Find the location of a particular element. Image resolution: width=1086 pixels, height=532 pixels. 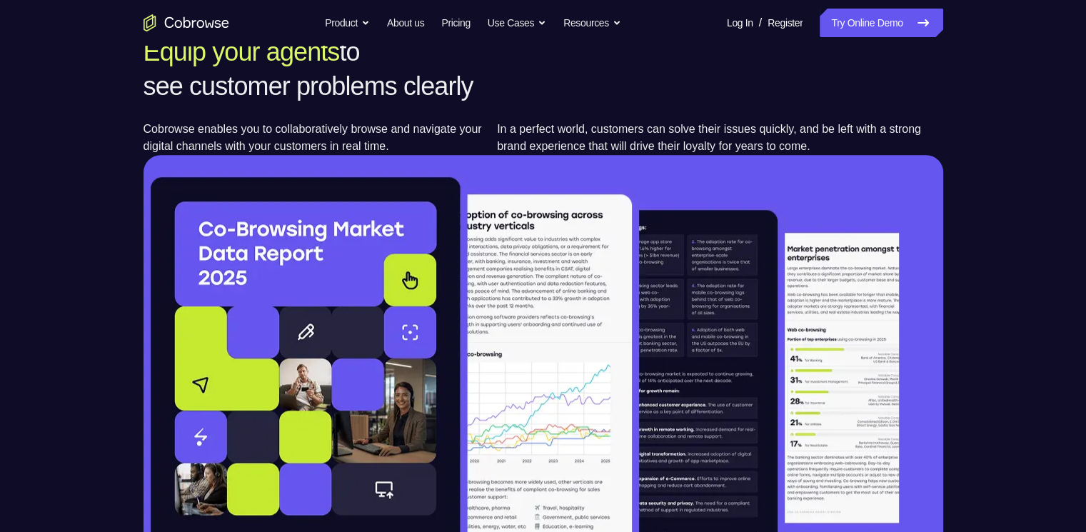

a: Pricing is located at coordinates (456, 23).